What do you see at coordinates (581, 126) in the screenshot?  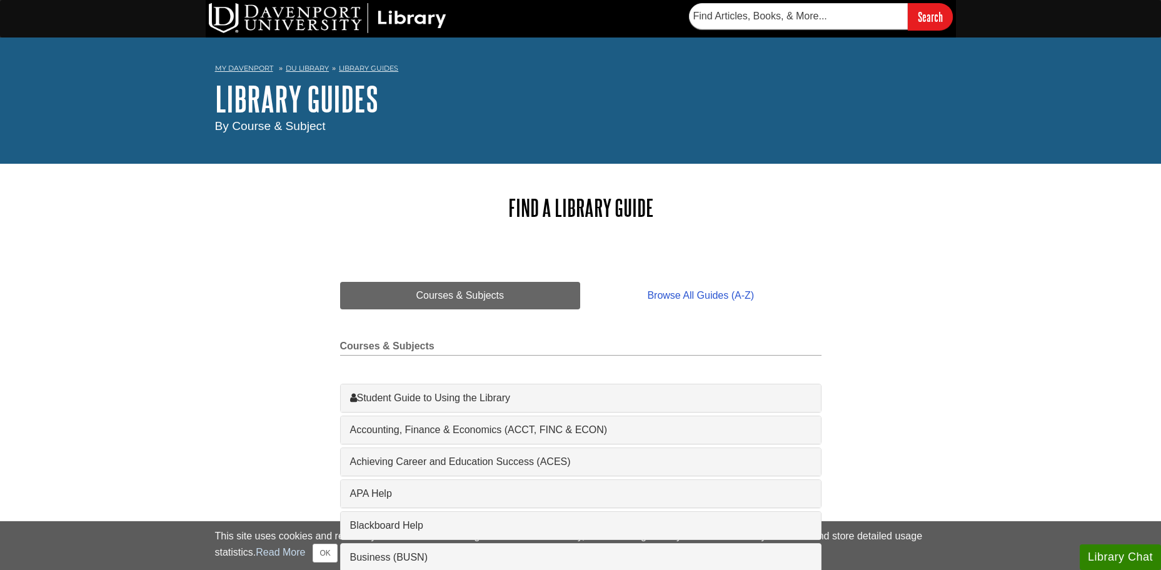 I see `div: By Course & Subject` at bounding box center [581, 126].